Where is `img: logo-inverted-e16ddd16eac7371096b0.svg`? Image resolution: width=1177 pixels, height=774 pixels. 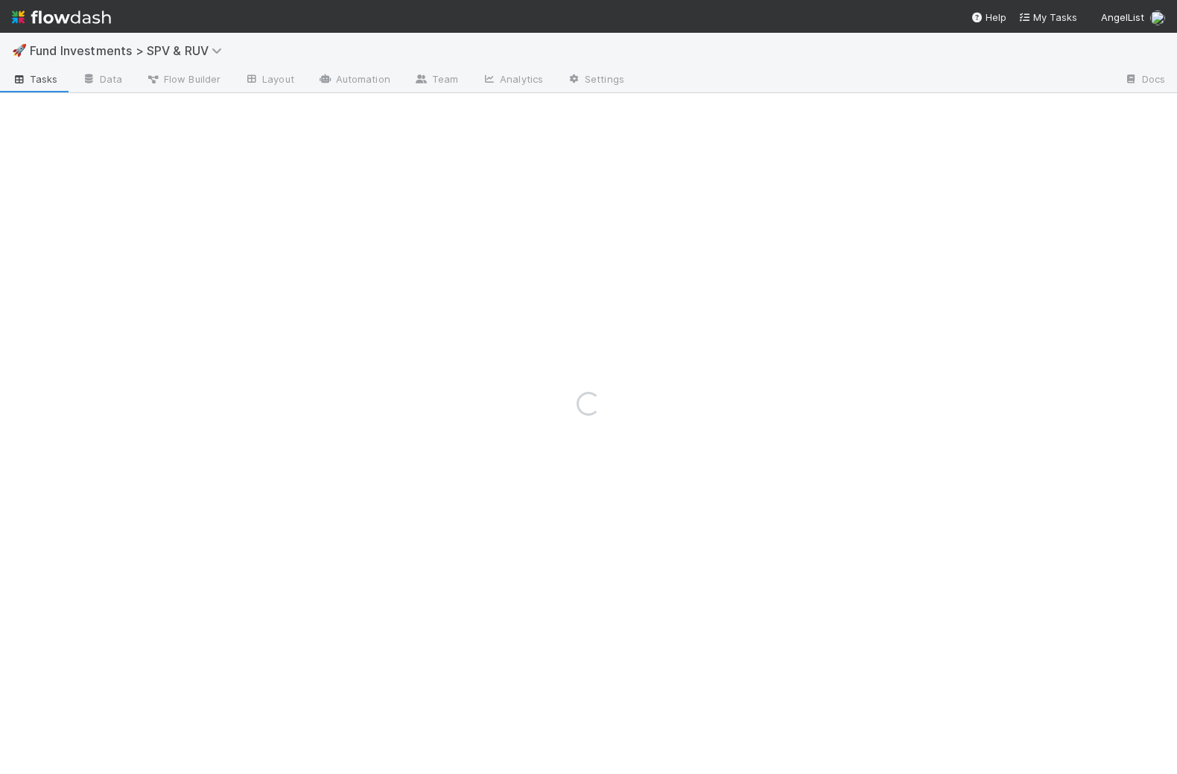
img: logo-inverted-e16ddd16eac7371096b0.svg is located at coordinates (61, 17).